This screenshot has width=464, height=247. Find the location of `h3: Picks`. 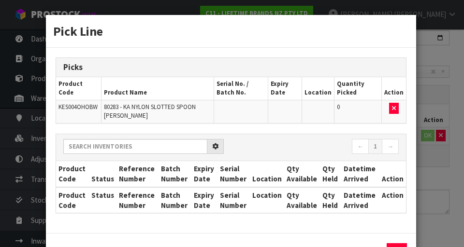

h3: Picks is located at coordinates (231, 67).